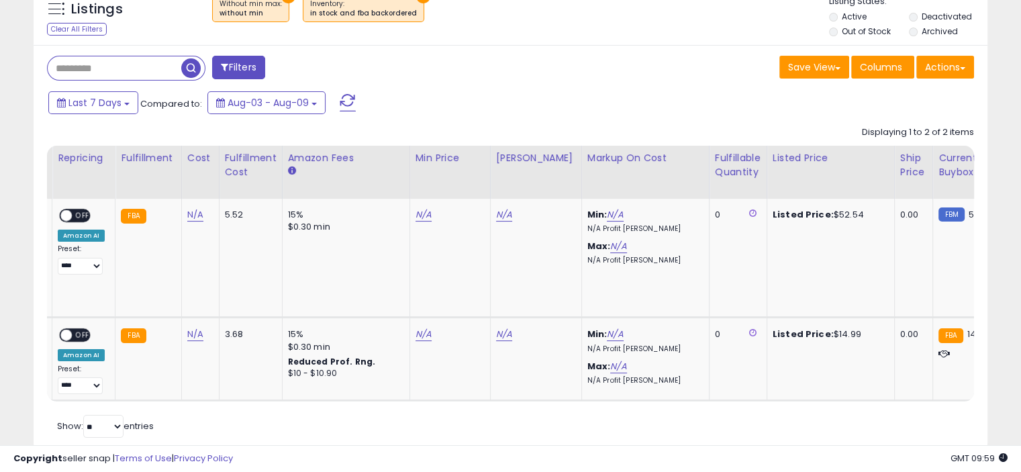 The image size is (1021, 472). Describe the element at coordinates (918, 132) in the screenshot. I see `div: Displaying 1 to 2 of 2 items` at that location.